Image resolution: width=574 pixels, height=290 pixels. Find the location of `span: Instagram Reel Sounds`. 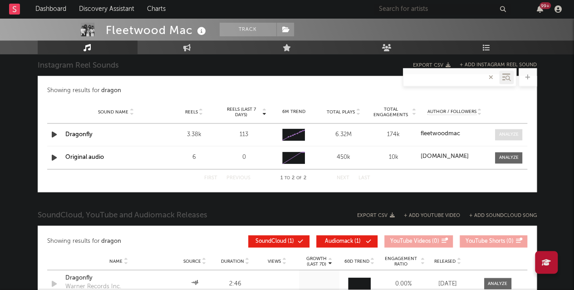

span: Instagram Reel Sounds is located at coordinates (78, 66).